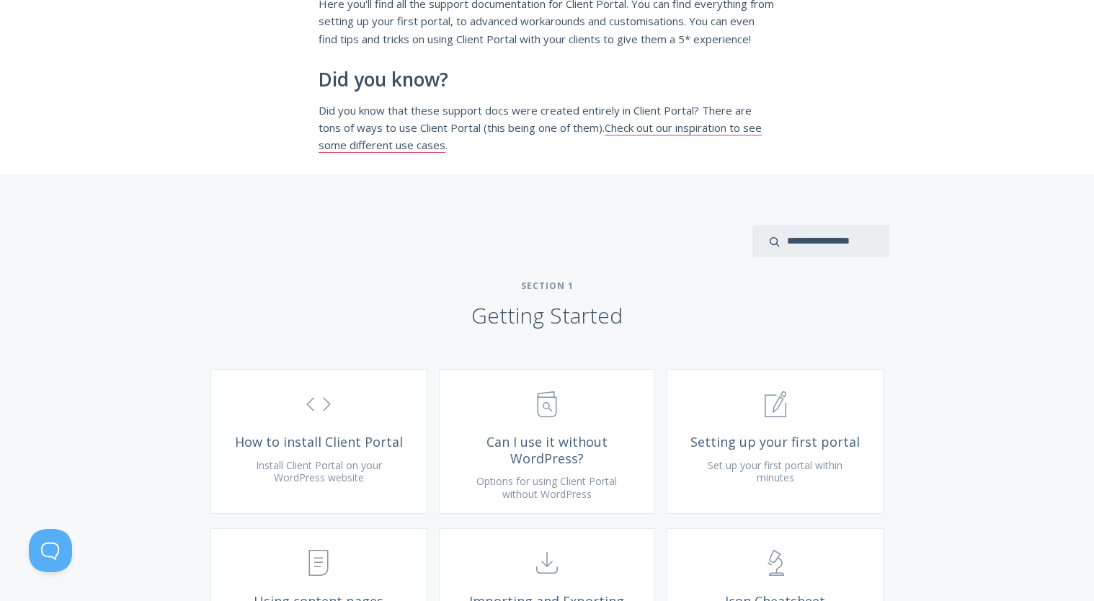 This screenshot has width=1094, height=601. What do you see at coordinates (547, 80) in the screenshot?
I see `h2: Did you know?` at bounding box center [547, 80].